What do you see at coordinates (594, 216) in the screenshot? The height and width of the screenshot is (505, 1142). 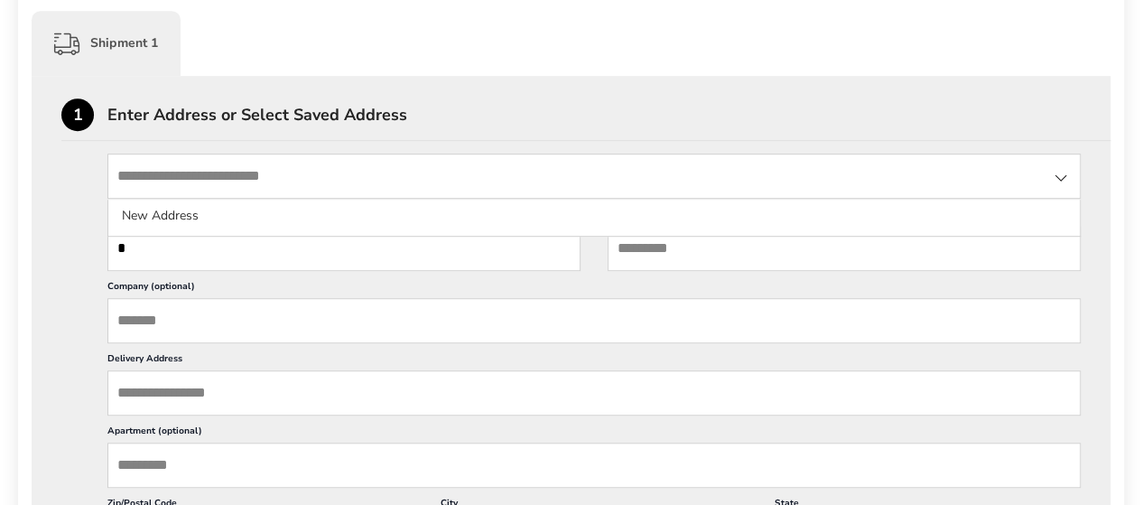 I see `li: New Address` at bounding box center [594, 216].